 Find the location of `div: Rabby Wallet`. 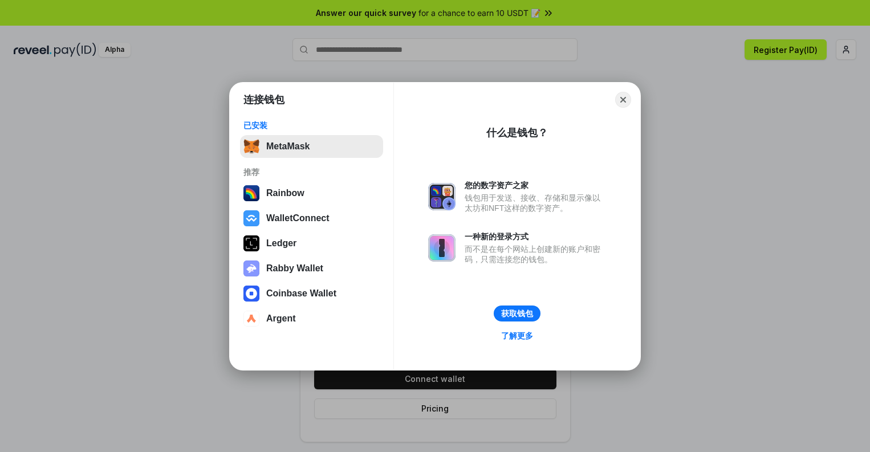

div: Rabby Wallet is located at coordinates (295, 269).